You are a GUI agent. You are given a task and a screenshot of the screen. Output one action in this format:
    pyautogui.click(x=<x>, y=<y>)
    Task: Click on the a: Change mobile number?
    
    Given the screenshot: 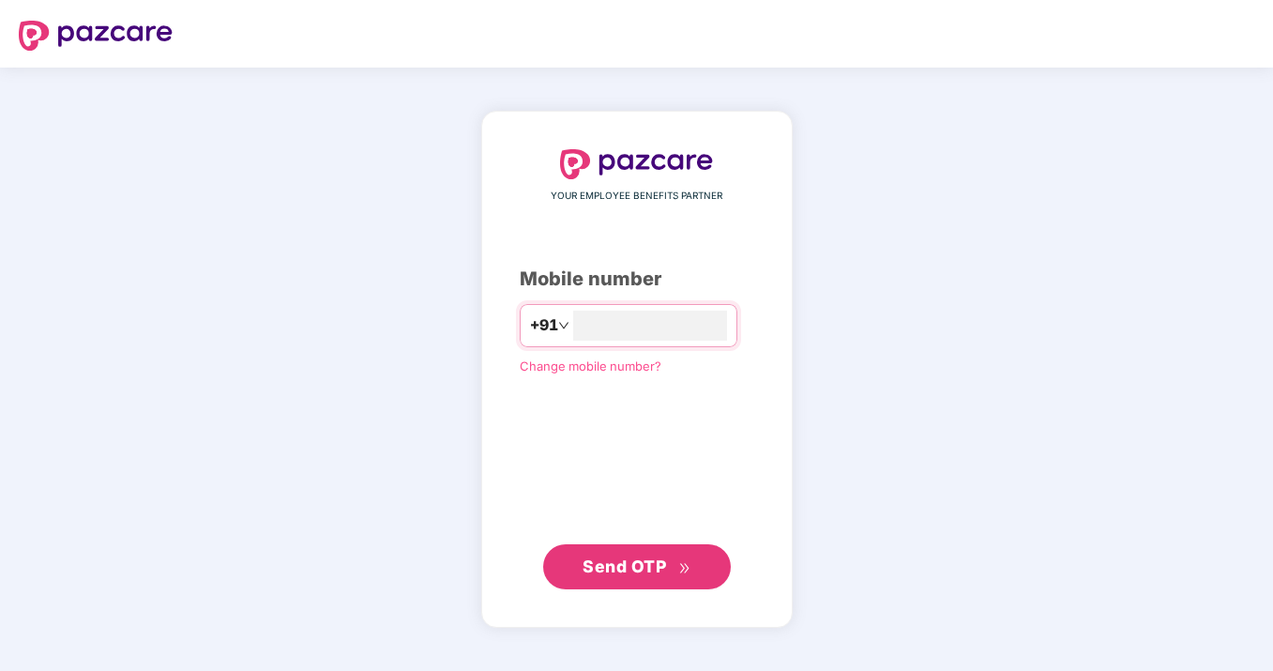 What is the action you would take?
    pyautogui.click(x=590, y=366)
    